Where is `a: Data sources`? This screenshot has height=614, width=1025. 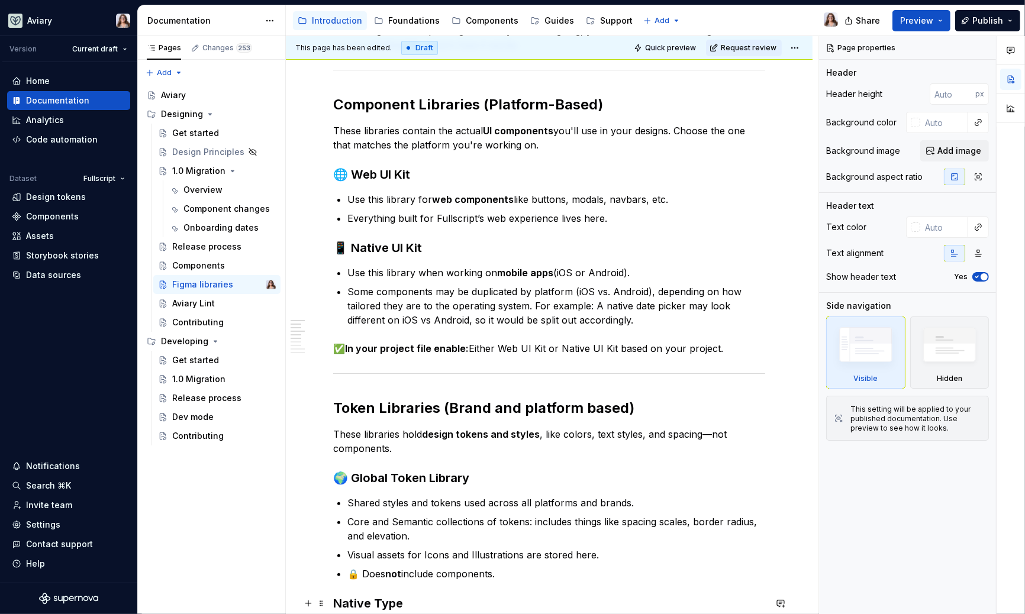 a: Data sources is located at coordinates (69, 275).